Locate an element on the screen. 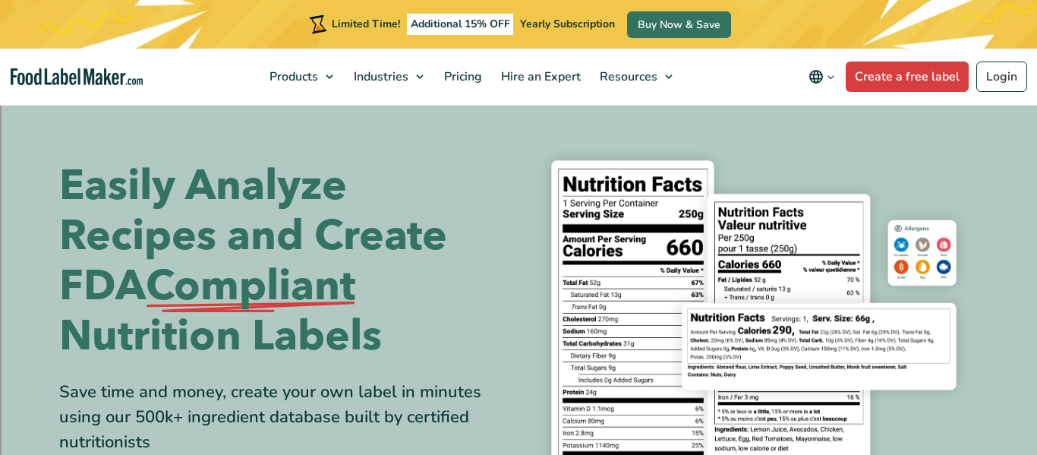 The width and height of the screenshot is (1037, 455). a: Create a free label is located at coordinates (907, 77).